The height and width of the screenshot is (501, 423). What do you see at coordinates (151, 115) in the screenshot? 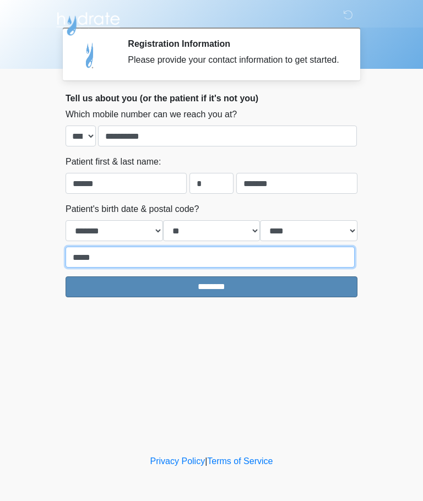
I see `label: Which mobile number can we reach you at?` at bounding box center [151, 115].